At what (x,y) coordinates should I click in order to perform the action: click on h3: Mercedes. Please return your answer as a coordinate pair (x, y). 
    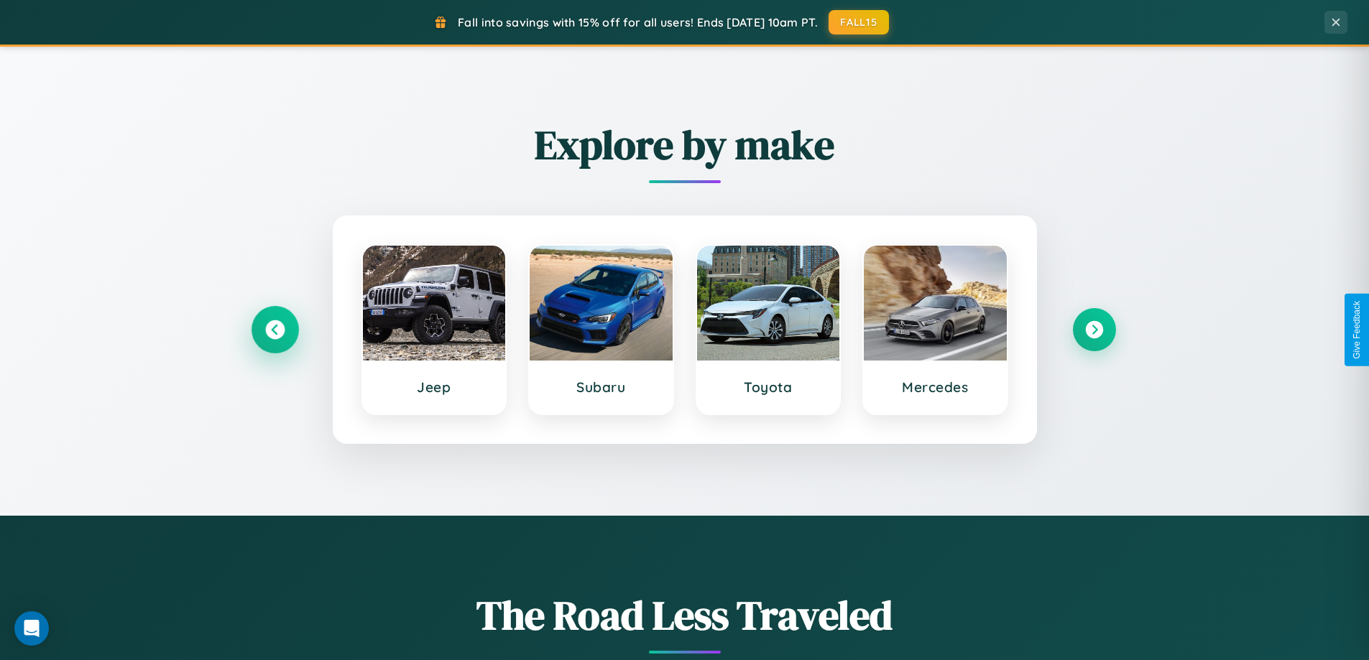
    Looking at the image, I should click on (935, 387).